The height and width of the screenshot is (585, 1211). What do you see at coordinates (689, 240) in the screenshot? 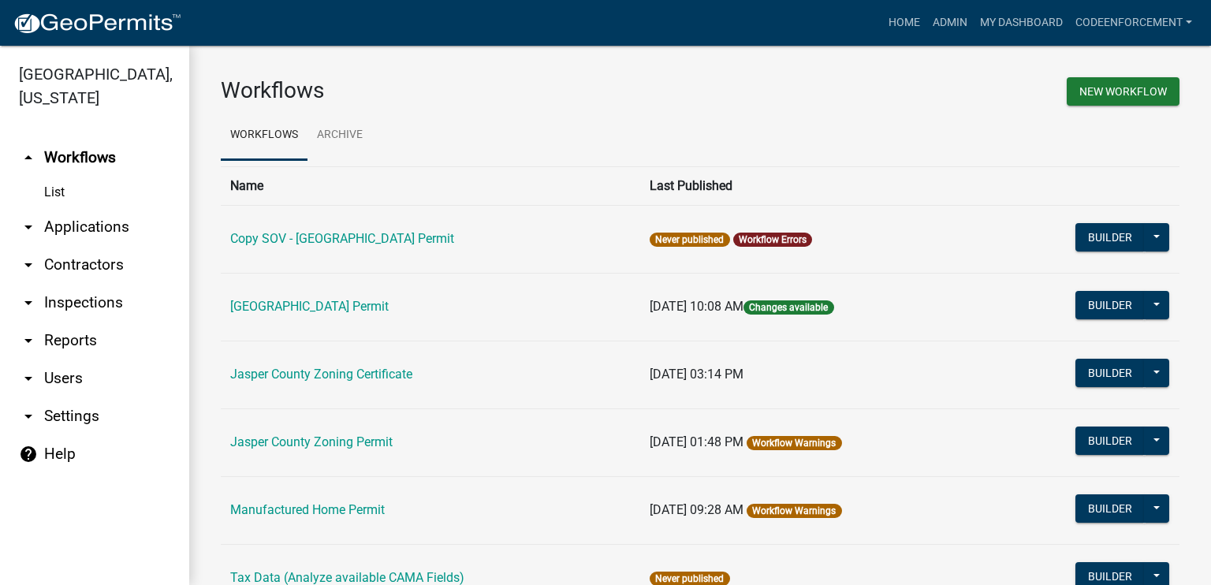
I see `span: Never published` at bounding box center [689, 240].